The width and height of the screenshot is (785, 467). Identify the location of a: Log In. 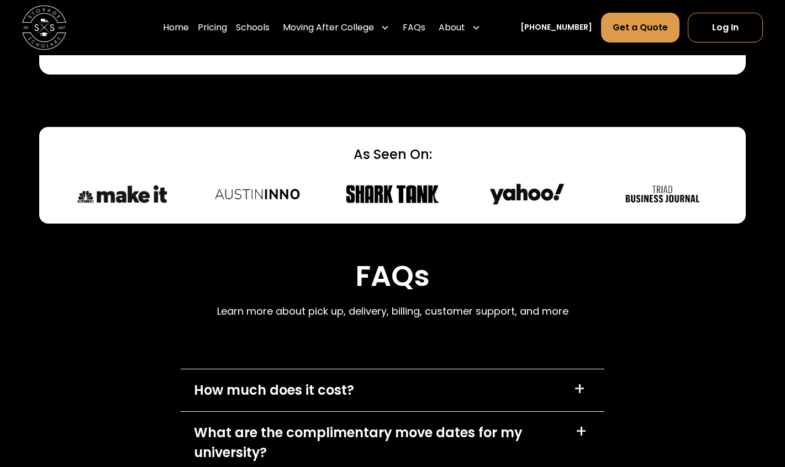
(726, 28).